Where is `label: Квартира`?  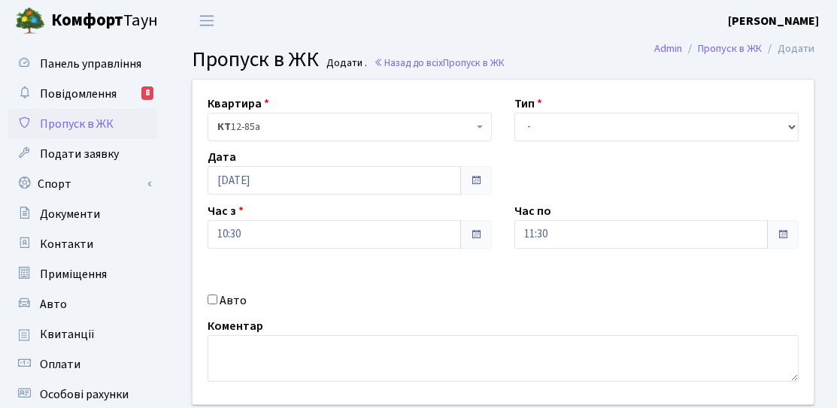
label: Квартира is located at coordinates (238, 104).